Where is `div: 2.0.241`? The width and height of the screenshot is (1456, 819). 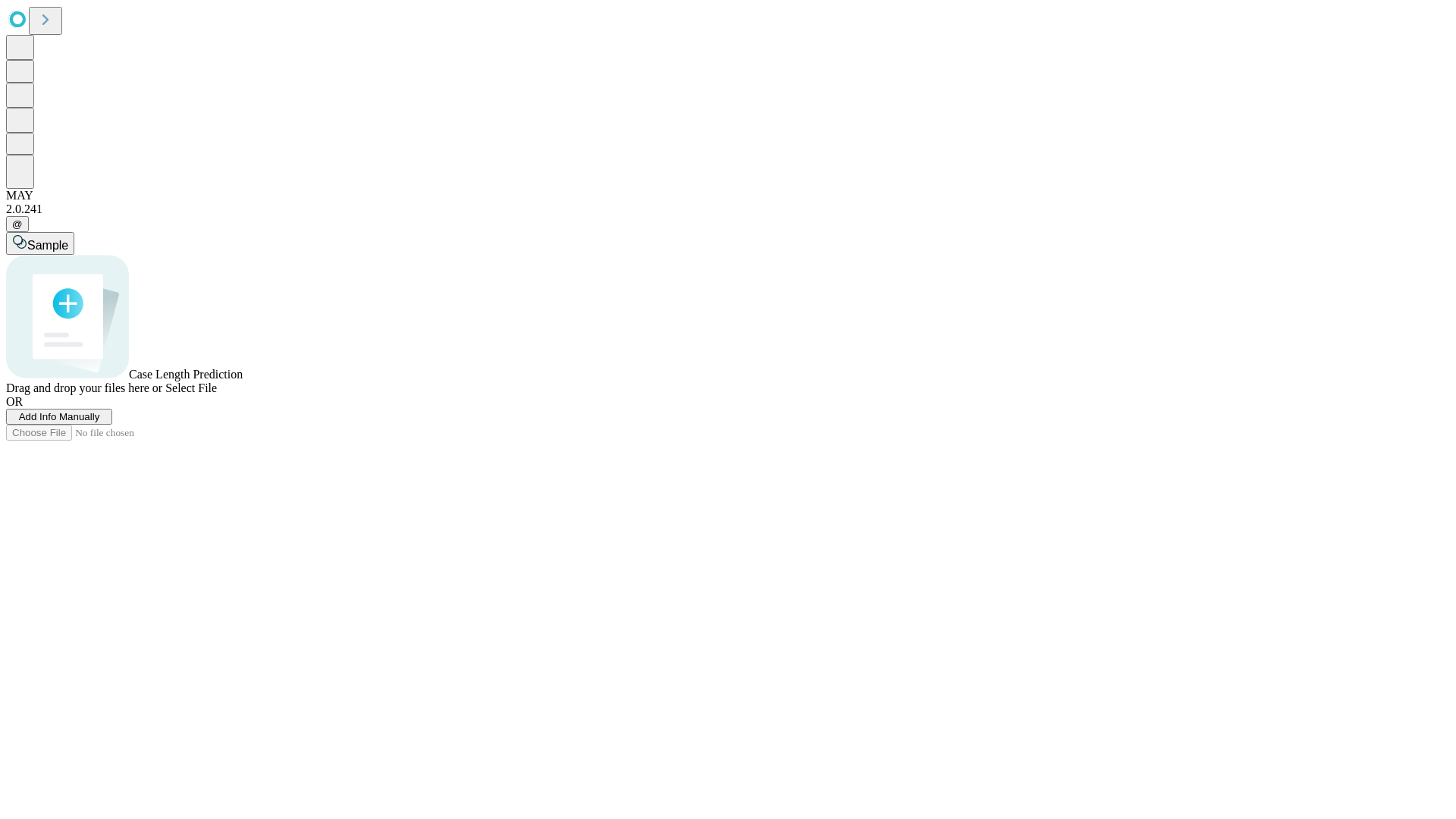
div: 2.0.241 is located at coordinates (728, 210).